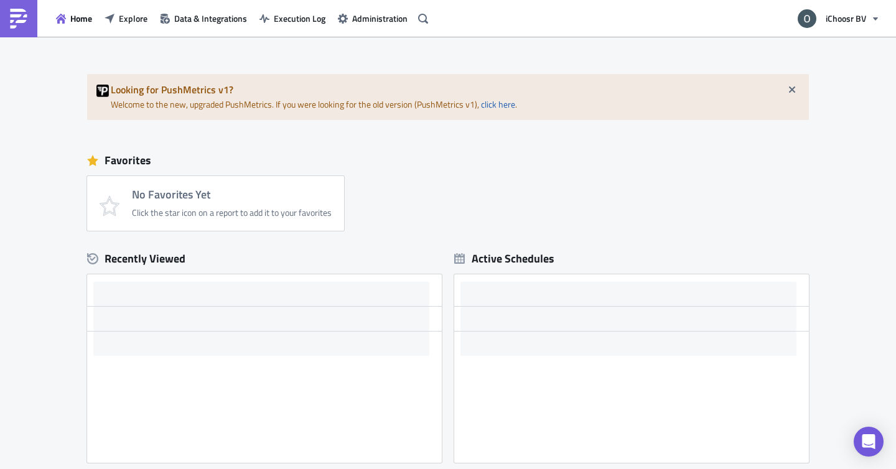  I want to click on h4: No Favorites Yet, so click(232, 195).